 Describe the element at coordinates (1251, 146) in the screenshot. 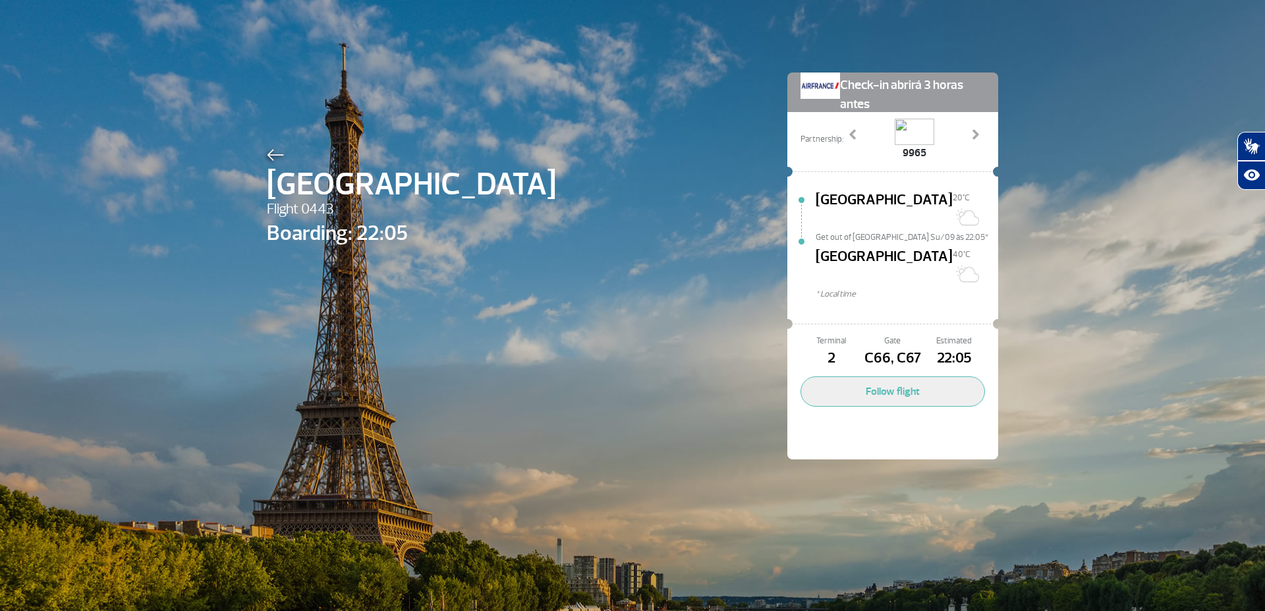

I see `button: Abrir tradutor de língua de sinais.` at that location.